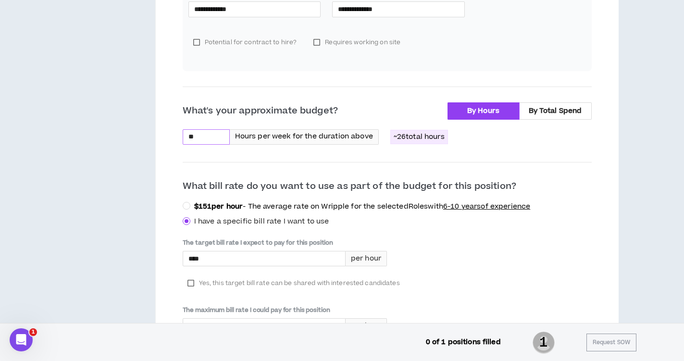  Describe the element at coordinates (245, 42) in the screenshot. I see `label: Potential for contract to hire?` at that location.